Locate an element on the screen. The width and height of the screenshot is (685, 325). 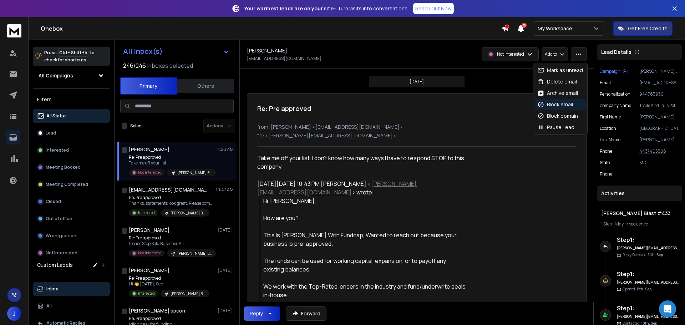
p: Reach Out Now is located at coordinates (433, 9).